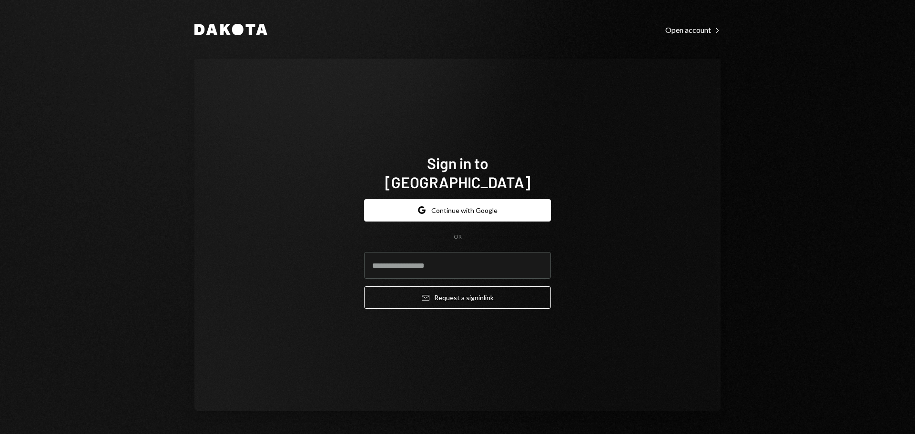  Describe the element at coordinates (458, 237) in the screenshot. I see `div: OR` at that location.